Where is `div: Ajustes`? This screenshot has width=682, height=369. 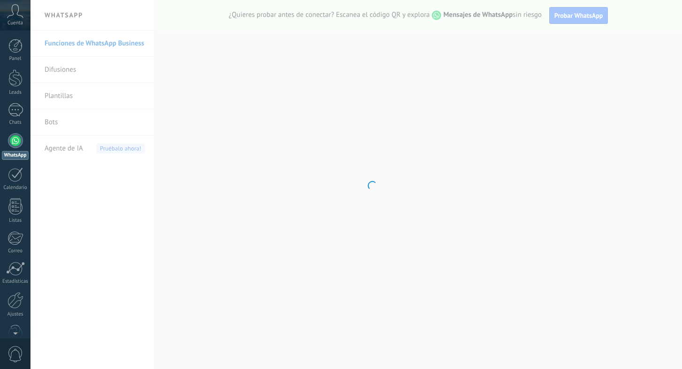
div: Ajustes is located at coordinates (15, 314).